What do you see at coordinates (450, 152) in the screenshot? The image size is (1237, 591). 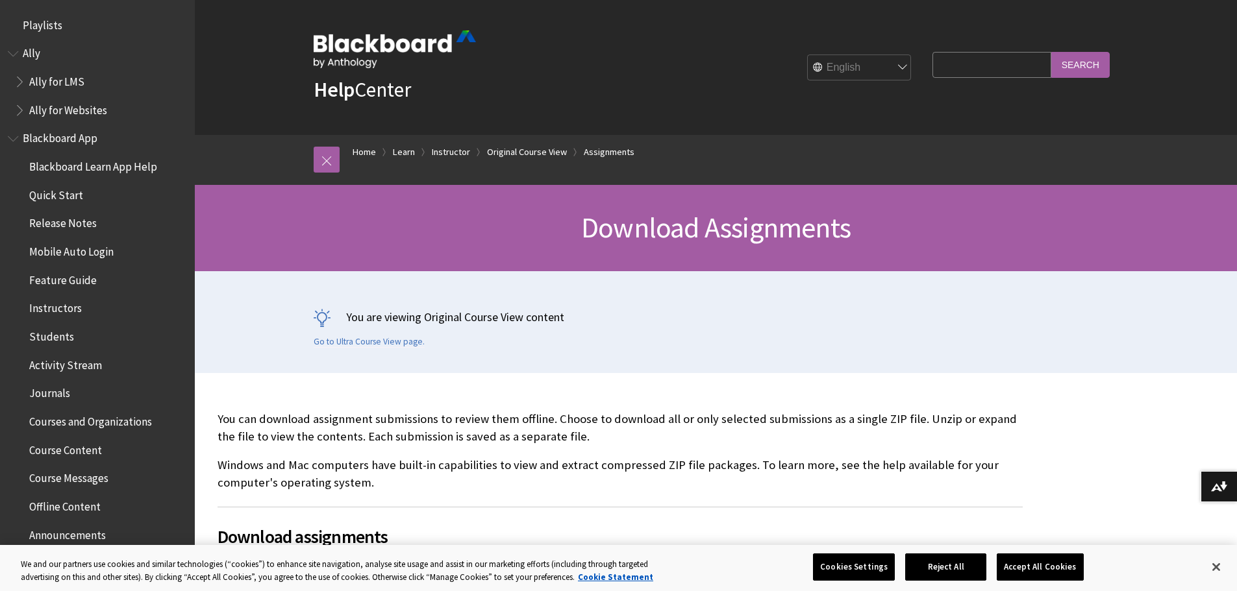 I see `a: Instructor` at bounding box center [450, 152].